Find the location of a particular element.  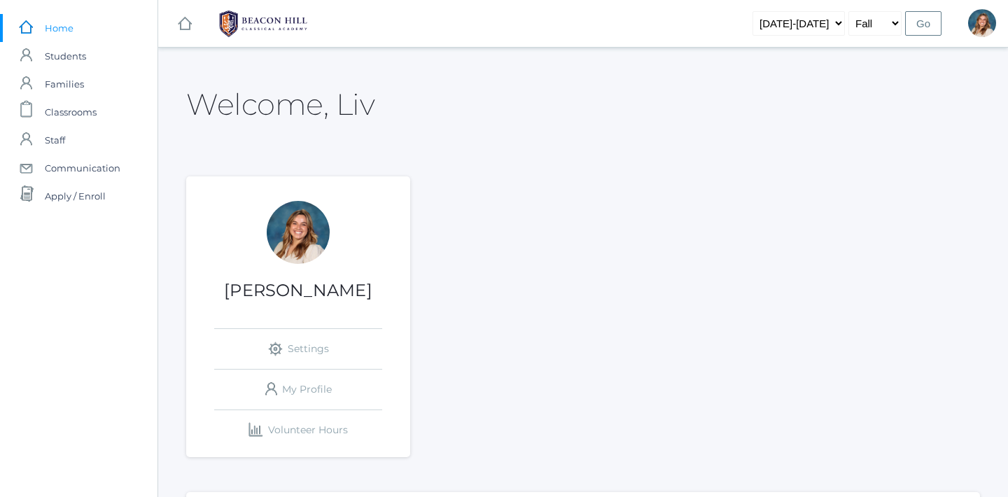

span: Communication is located at coordinates (83, 168).